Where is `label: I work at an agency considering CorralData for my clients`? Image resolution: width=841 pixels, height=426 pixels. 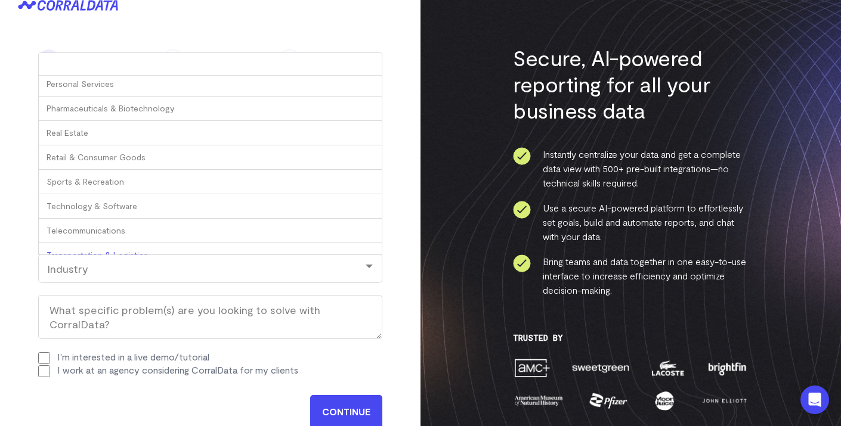 label: I work at an agency considering CorralData for my clients is located at coordinates (178, 370).